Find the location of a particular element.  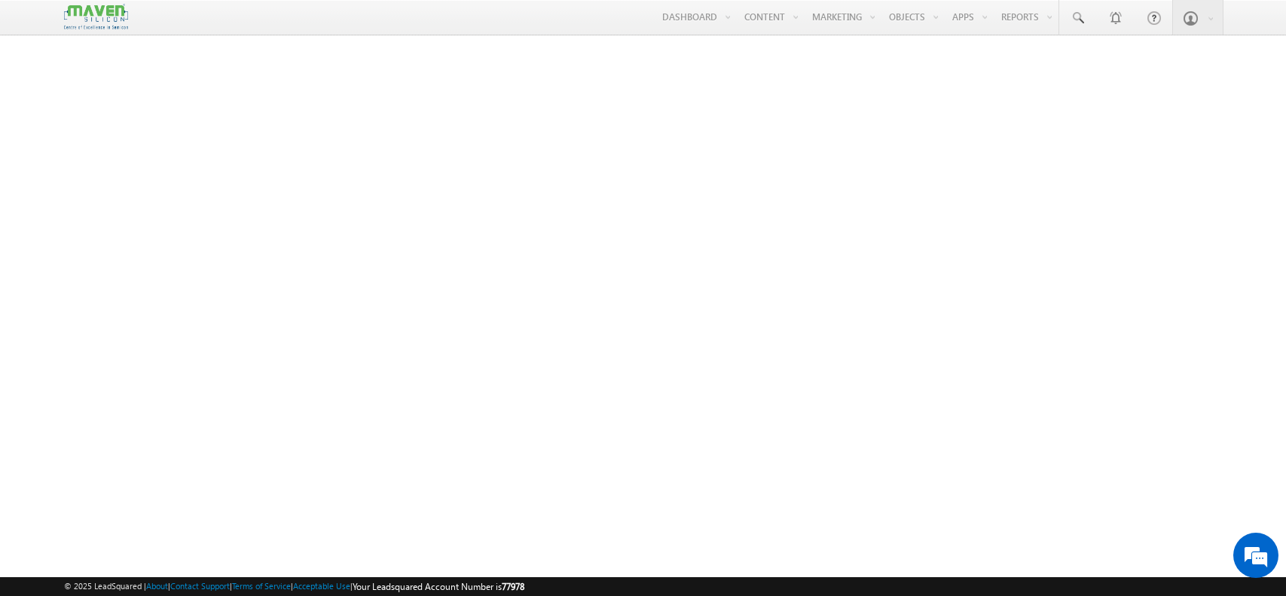

a: Acceptable Use is located at coordinates (322, 586).